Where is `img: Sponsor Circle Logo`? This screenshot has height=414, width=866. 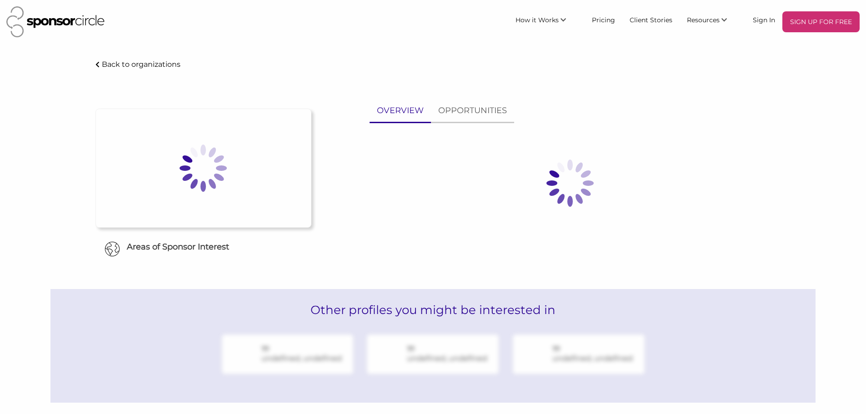 img: Sponsor Circle Logo is located at coordinates (55, 22).